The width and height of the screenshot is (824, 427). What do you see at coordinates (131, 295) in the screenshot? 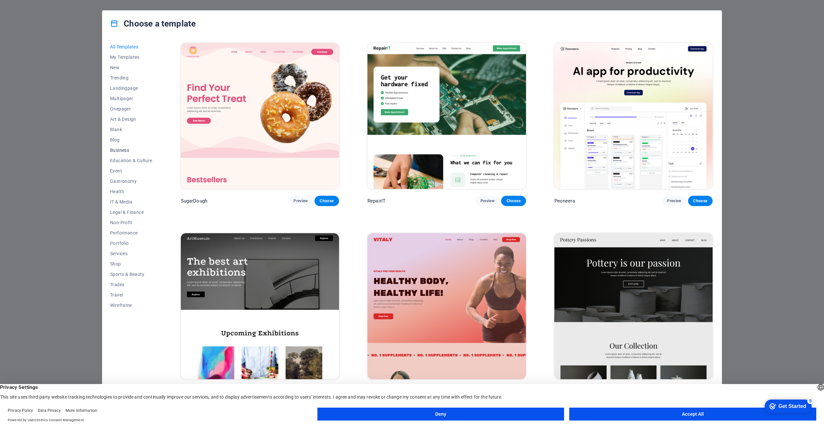
I see `span: Travel` at bounding box center [131, 295].